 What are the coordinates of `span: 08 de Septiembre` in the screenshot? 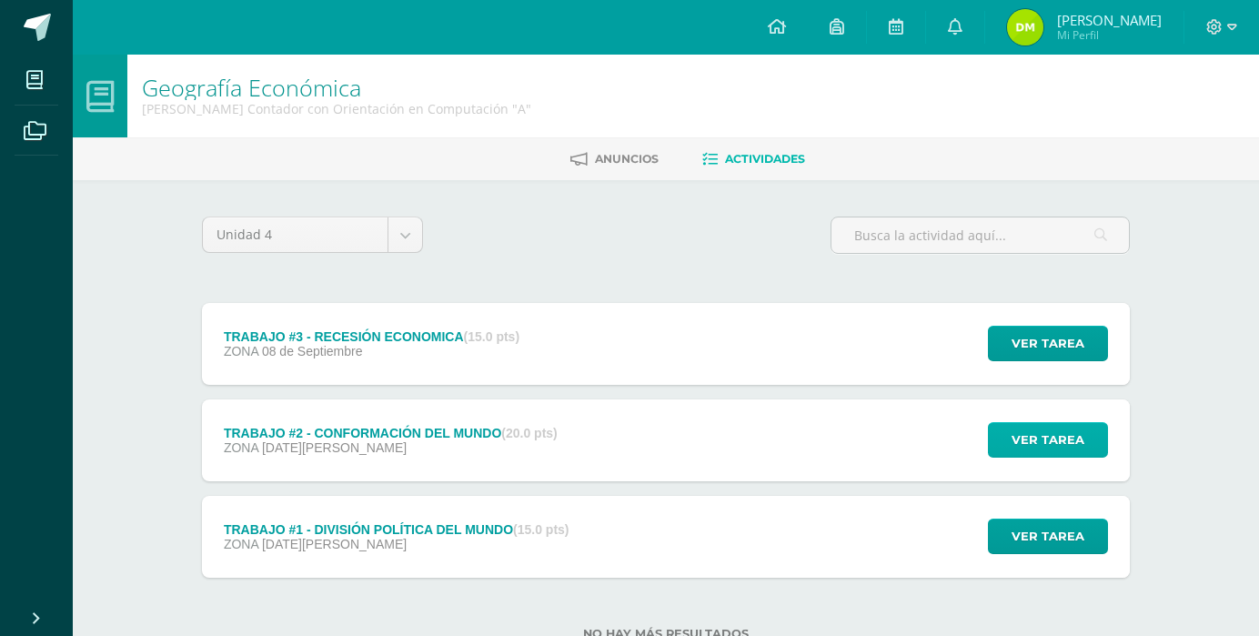 It's located at (312, 351).